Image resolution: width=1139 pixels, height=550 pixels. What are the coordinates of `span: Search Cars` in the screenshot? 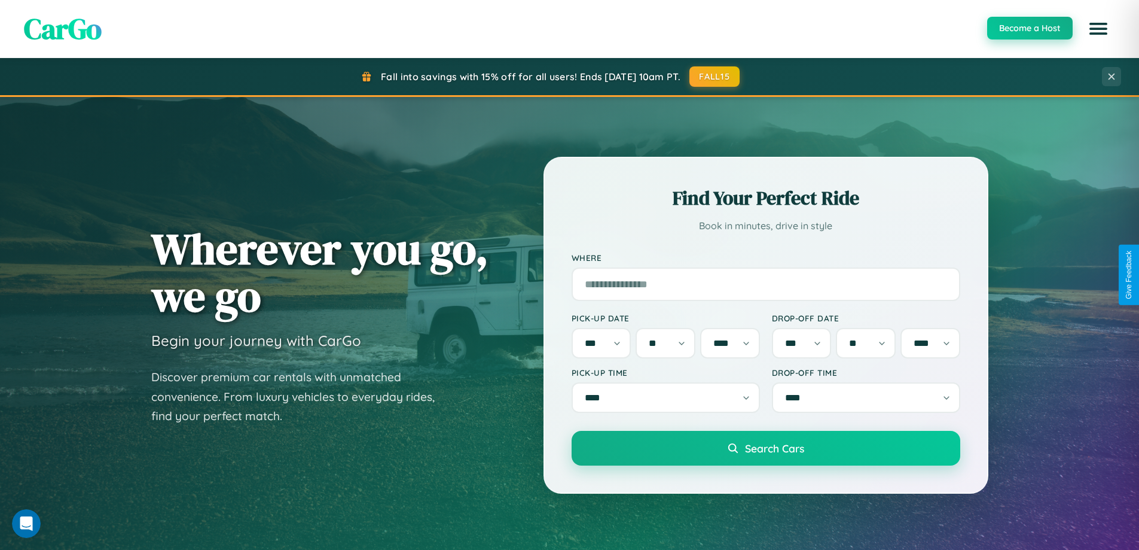 It's located at (774, 448).